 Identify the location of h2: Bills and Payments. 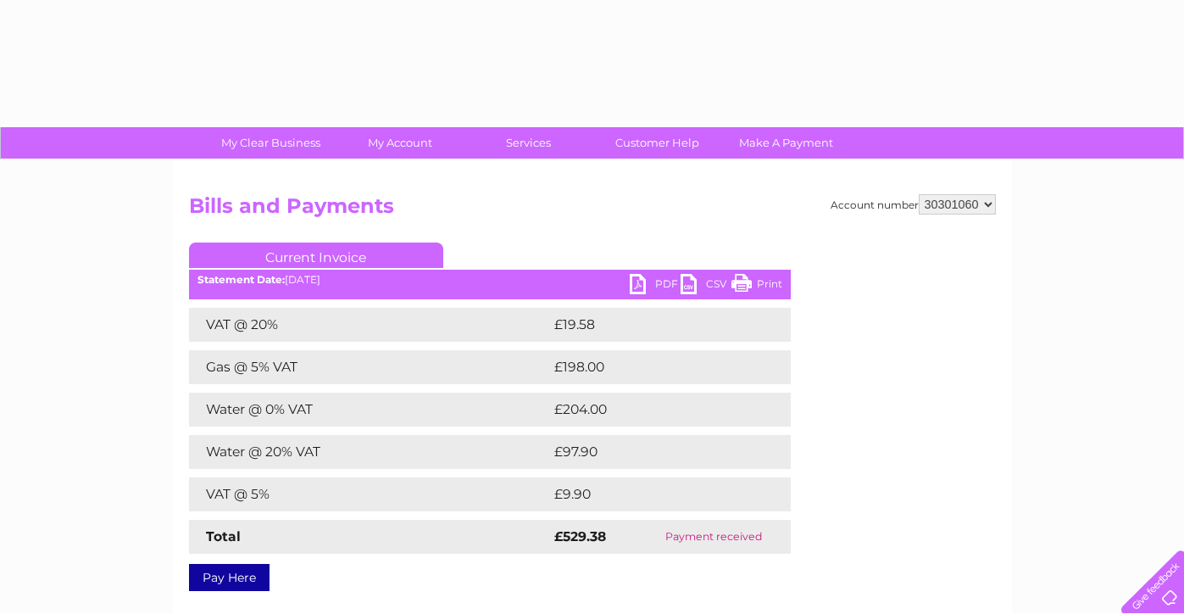
(593, 210).